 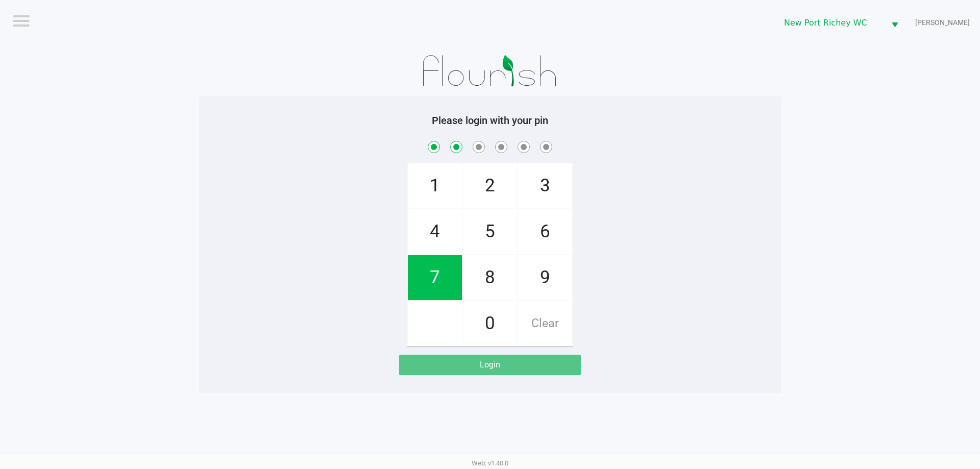 I want to click on span: Web: v1.40.0, so click(x=490, y=463).